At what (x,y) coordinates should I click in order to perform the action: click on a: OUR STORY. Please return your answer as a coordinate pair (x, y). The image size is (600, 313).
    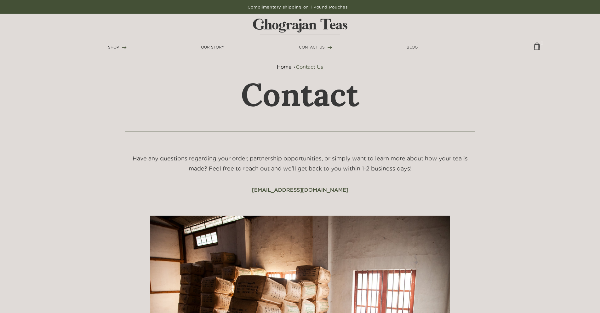
    Looking at the image, I should click on (213, 47).